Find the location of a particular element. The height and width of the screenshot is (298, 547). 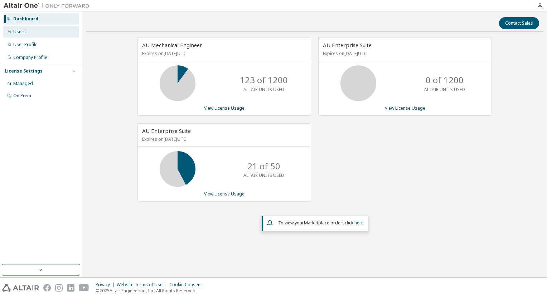

button: Contact Sales is located at coordinates (519, 23).